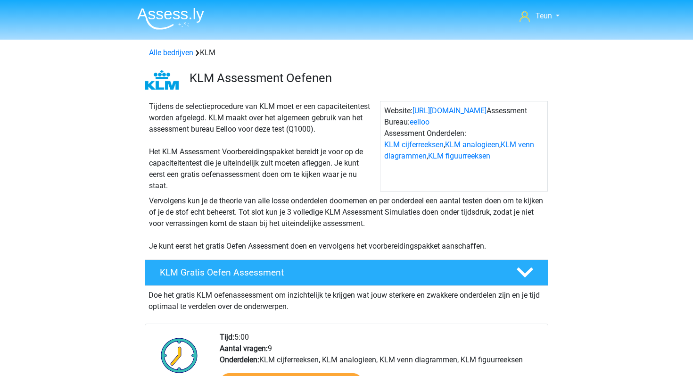 The height and width of the screenshot is (376, 693). Describe the element at coordinates (419, 122) in the screenshot. I see `a: eelloo` at that location.